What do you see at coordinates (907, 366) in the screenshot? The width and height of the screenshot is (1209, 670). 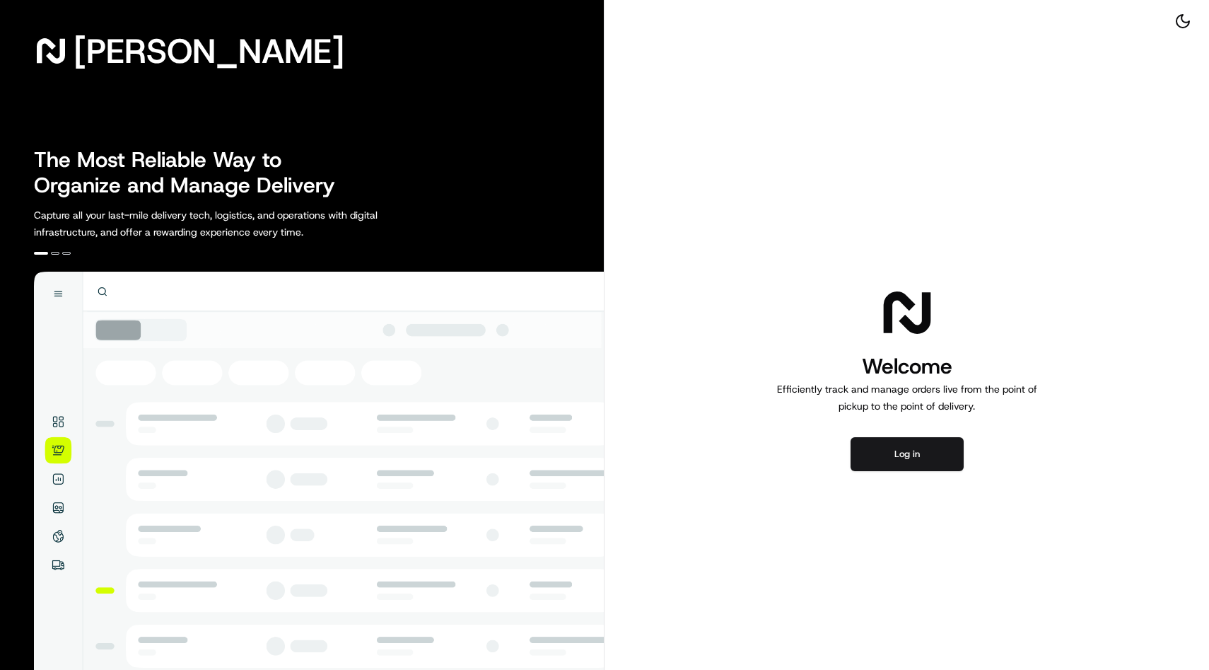 I see `h1: Welcome` at bounding box center [907, 366].